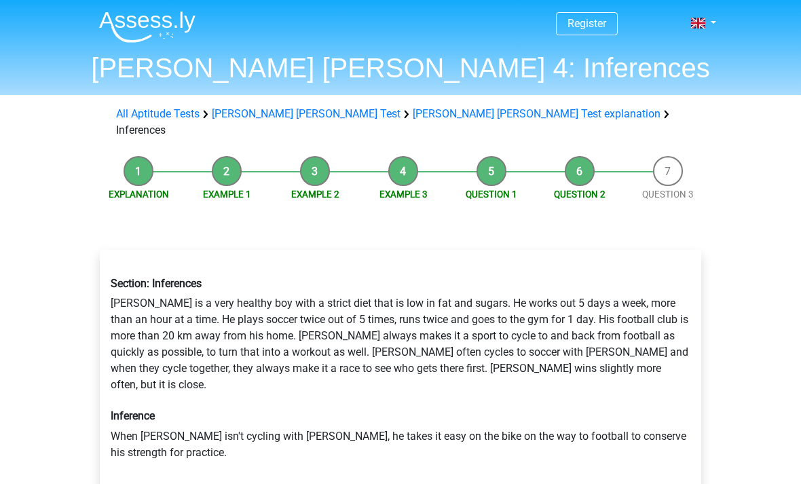 The image size is (801, 484). I want to click on a: Example 2, so click(315, 194).